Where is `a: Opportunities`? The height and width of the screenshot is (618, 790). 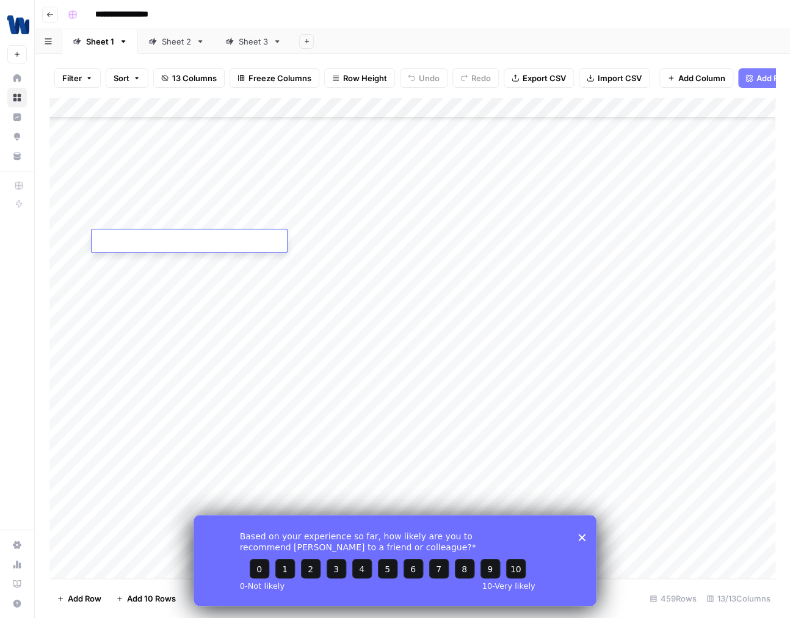
a: Opportunities is located at coordinates (17, 137).